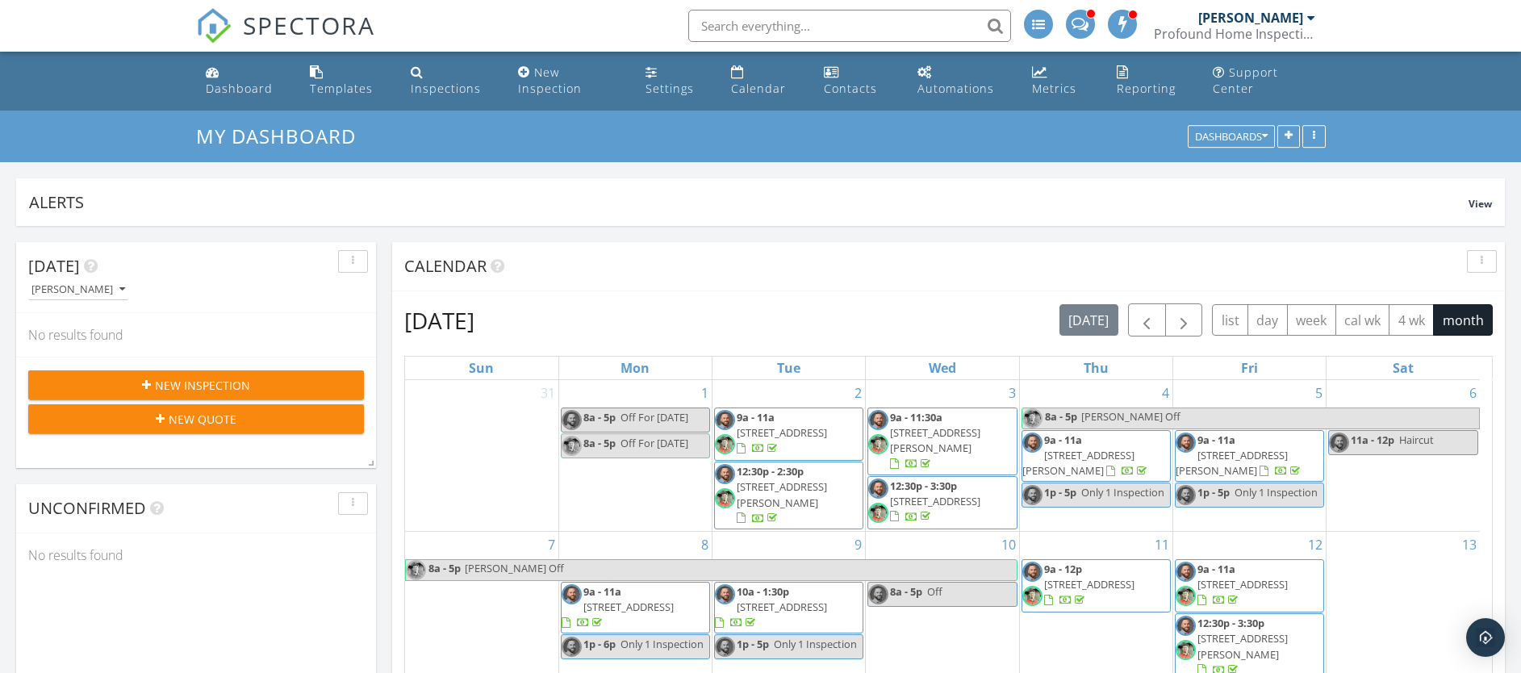  I want to click on div: Open Intercom Messenger, so click(1486, 637).